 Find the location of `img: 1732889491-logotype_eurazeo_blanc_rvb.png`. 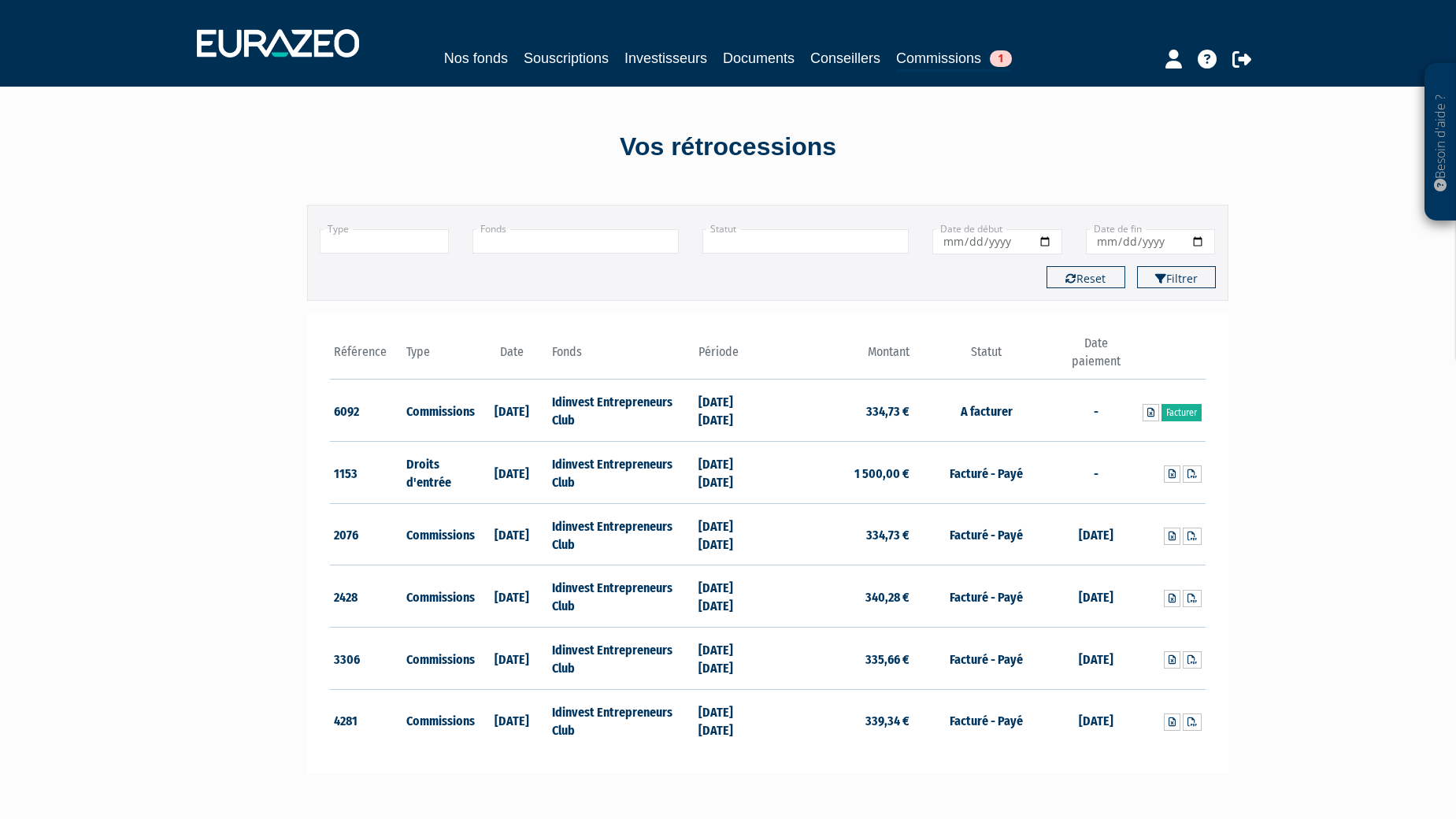

img: 1732889491-logotype_eurazeo_blanc_rvb.png is located at coordinates (278, 43).